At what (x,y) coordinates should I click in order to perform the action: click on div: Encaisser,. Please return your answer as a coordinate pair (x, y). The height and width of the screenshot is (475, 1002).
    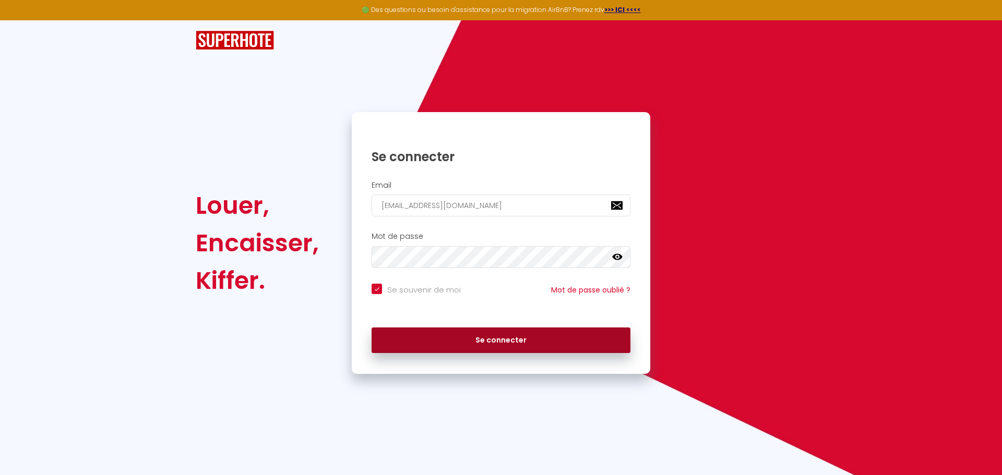
    Looking at the image, I should click on (257, 243).